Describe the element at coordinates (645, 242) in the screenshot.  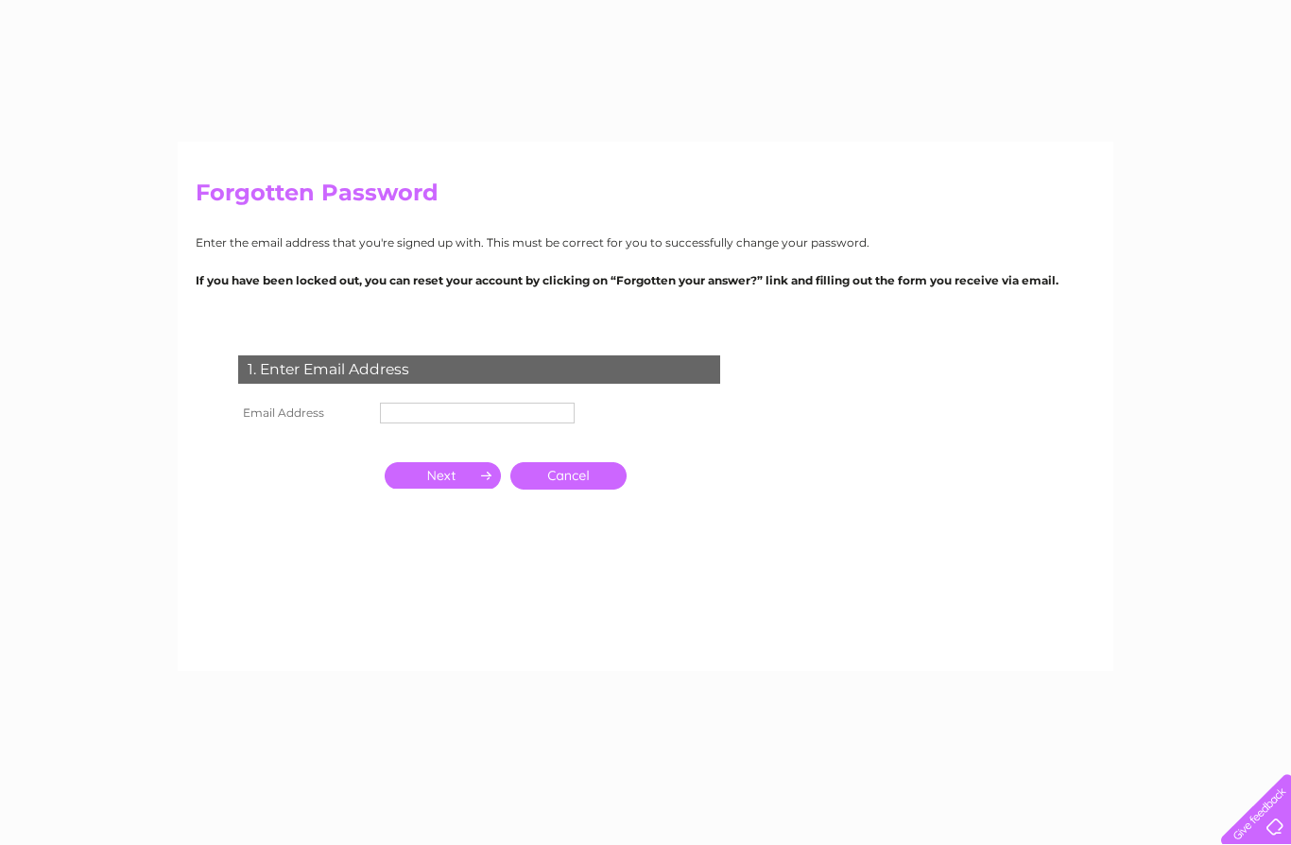
I see `p: Enter the email address that you're signed up with. This must be correct for you to successfully ...` at that location.